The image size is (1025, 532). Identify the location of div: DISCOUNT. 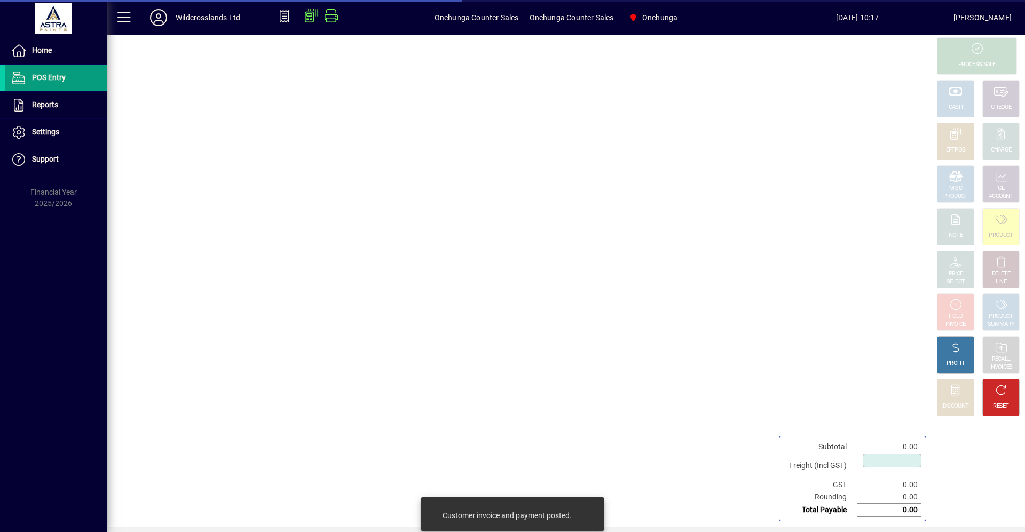
(956, 406).